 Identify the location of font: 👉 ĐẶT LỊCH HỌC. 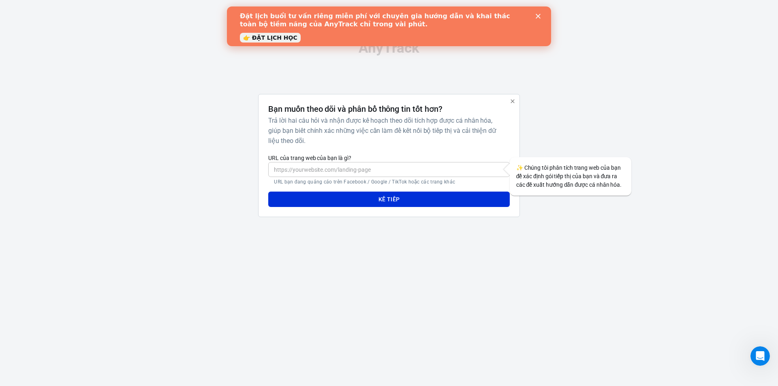
(43, 31).